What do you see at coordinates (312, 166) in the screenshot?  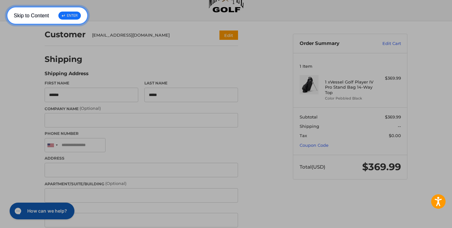 I see `span: Total (USD)` at bounding box center [312, 166].